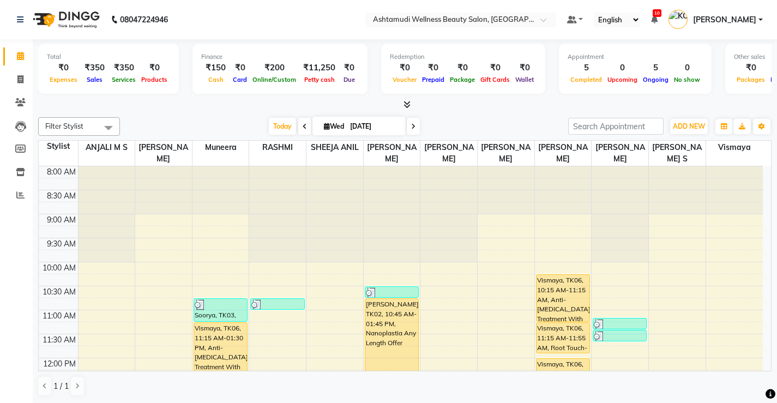 This screenshot has height=403, width=777. I want to click on span: Upcoming, so click(622, 80).